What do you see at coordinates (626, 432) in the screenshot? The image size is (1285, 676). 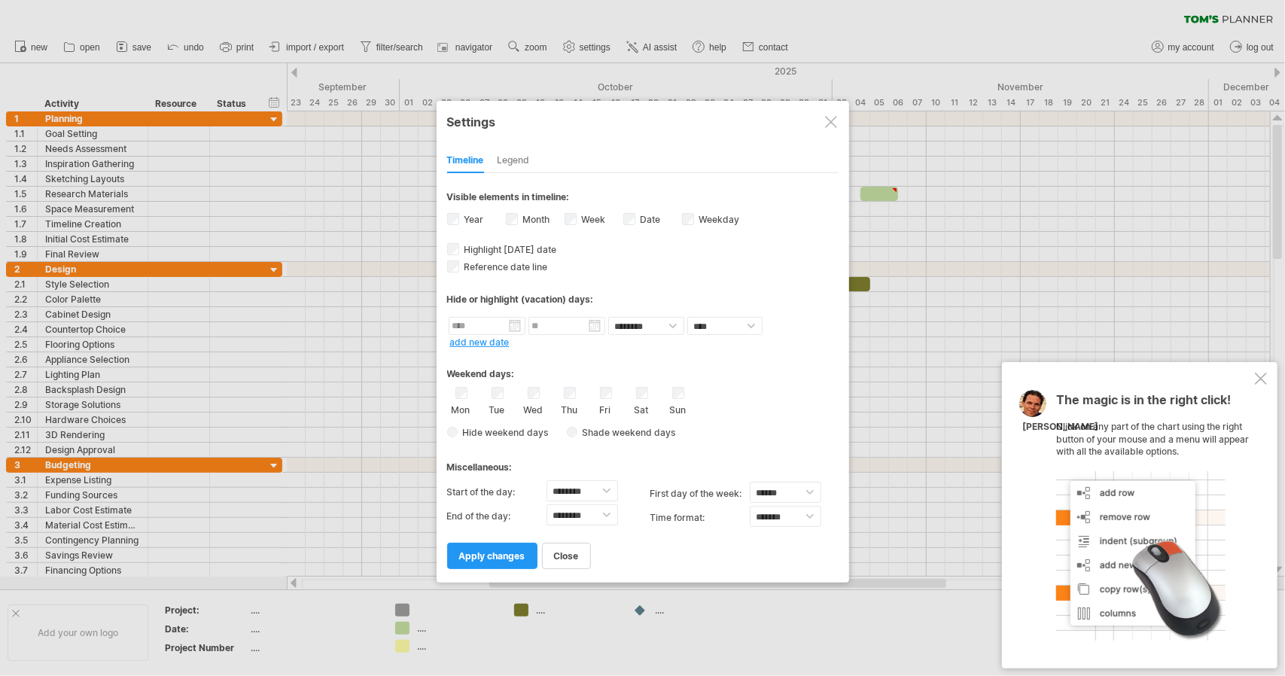 I see `span: Shade weekend days` at bounding box center [626, 432].